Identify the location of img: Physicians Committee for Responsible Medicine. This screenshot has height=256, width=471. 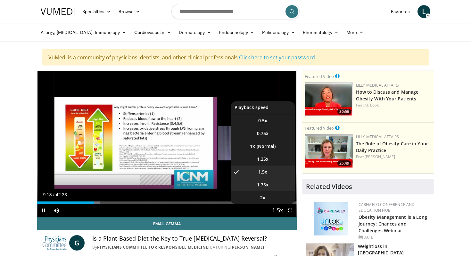
(54, 242).